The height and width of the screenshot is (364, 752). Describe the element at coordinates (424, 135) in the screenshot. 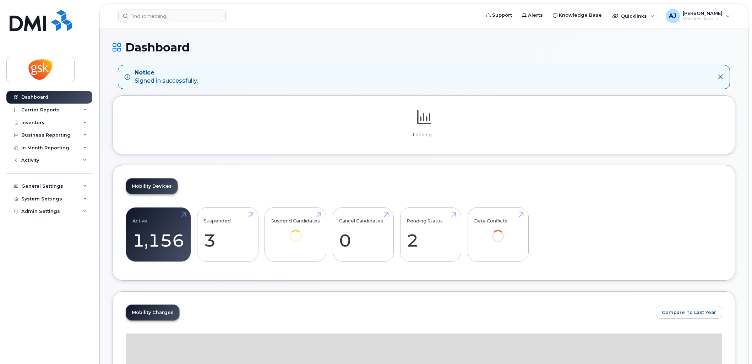

I see `p: Loading...` at that location.